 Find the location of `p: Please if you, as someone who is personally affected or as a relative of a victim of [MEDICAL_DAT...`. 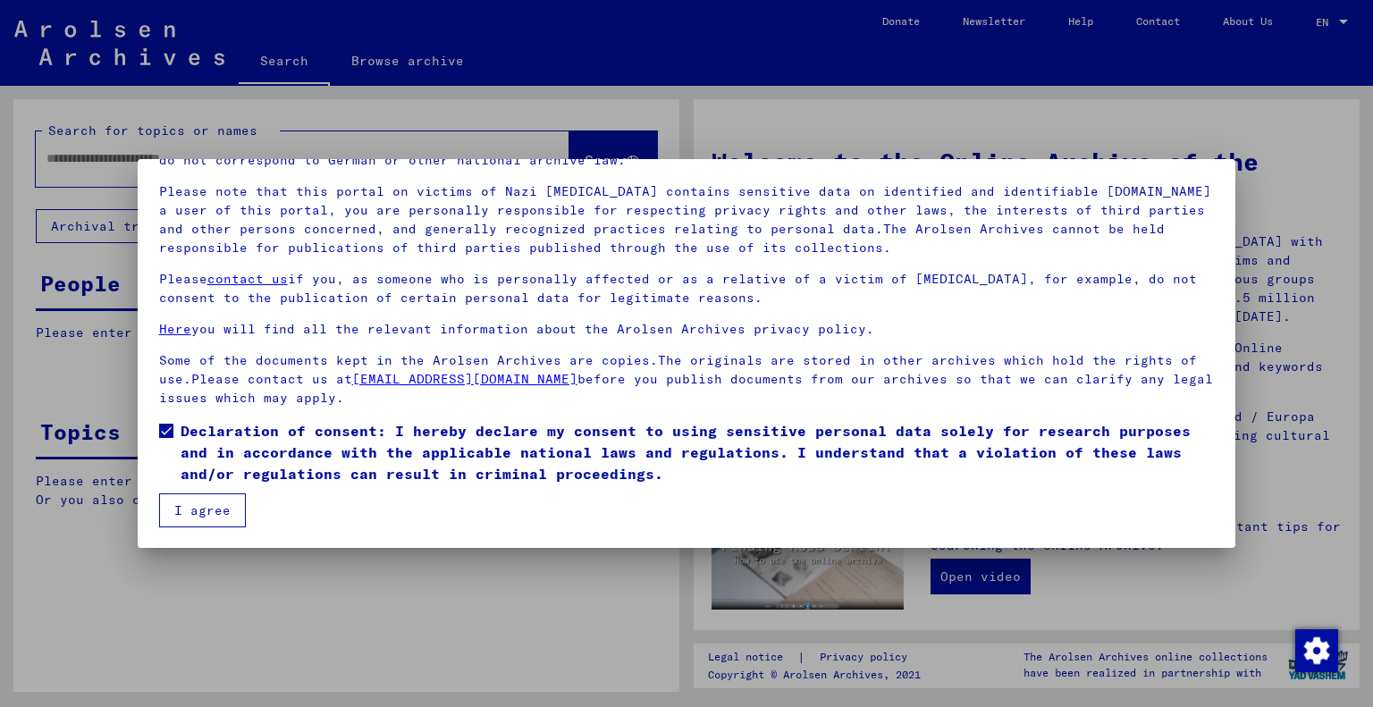

p: Please if you, as someone who is personally affected or as a relative of a victim of [MEDICAL_DAT... is located at coordinates (686, 289).